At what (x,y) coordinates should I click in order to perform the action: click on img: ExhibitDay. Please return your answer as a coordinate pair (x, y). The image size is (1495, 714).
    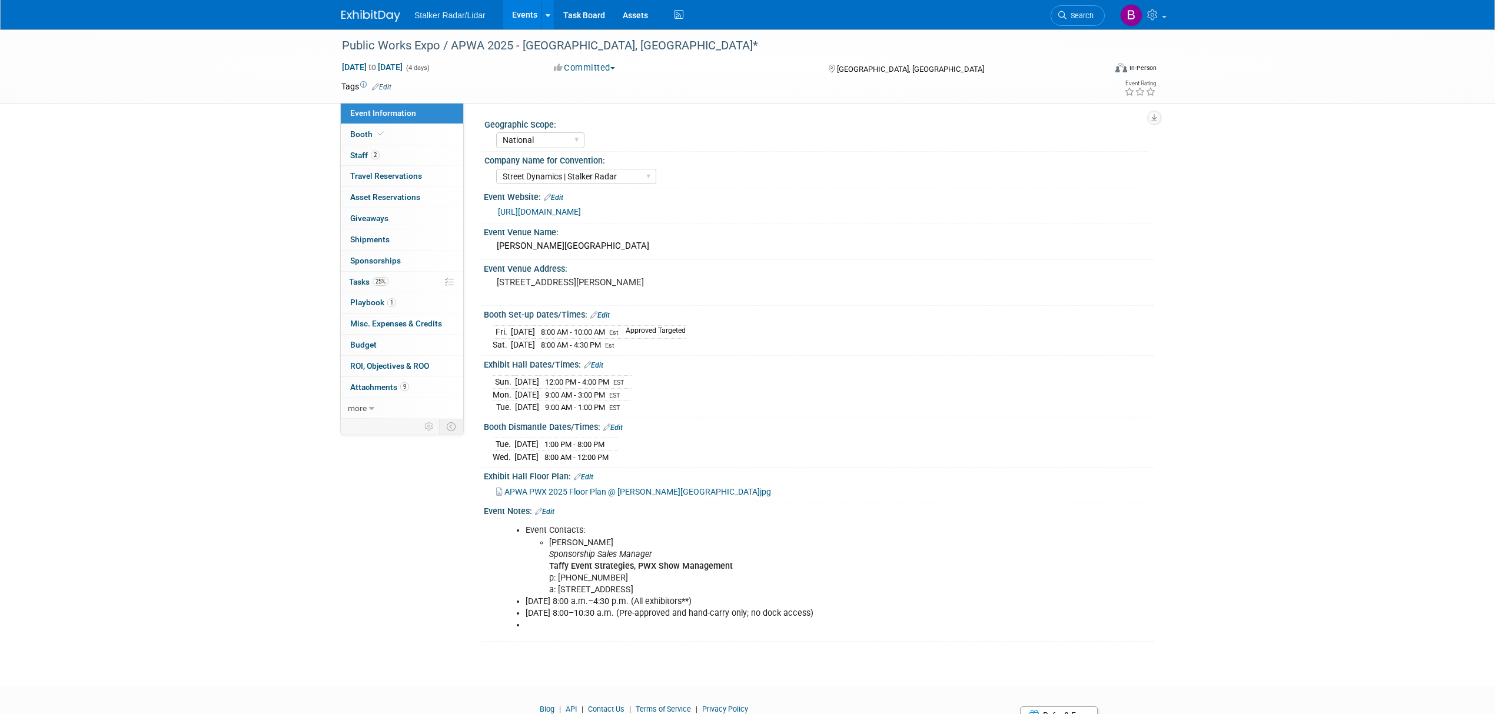
    Looking at the image, I should click on (371, 16).